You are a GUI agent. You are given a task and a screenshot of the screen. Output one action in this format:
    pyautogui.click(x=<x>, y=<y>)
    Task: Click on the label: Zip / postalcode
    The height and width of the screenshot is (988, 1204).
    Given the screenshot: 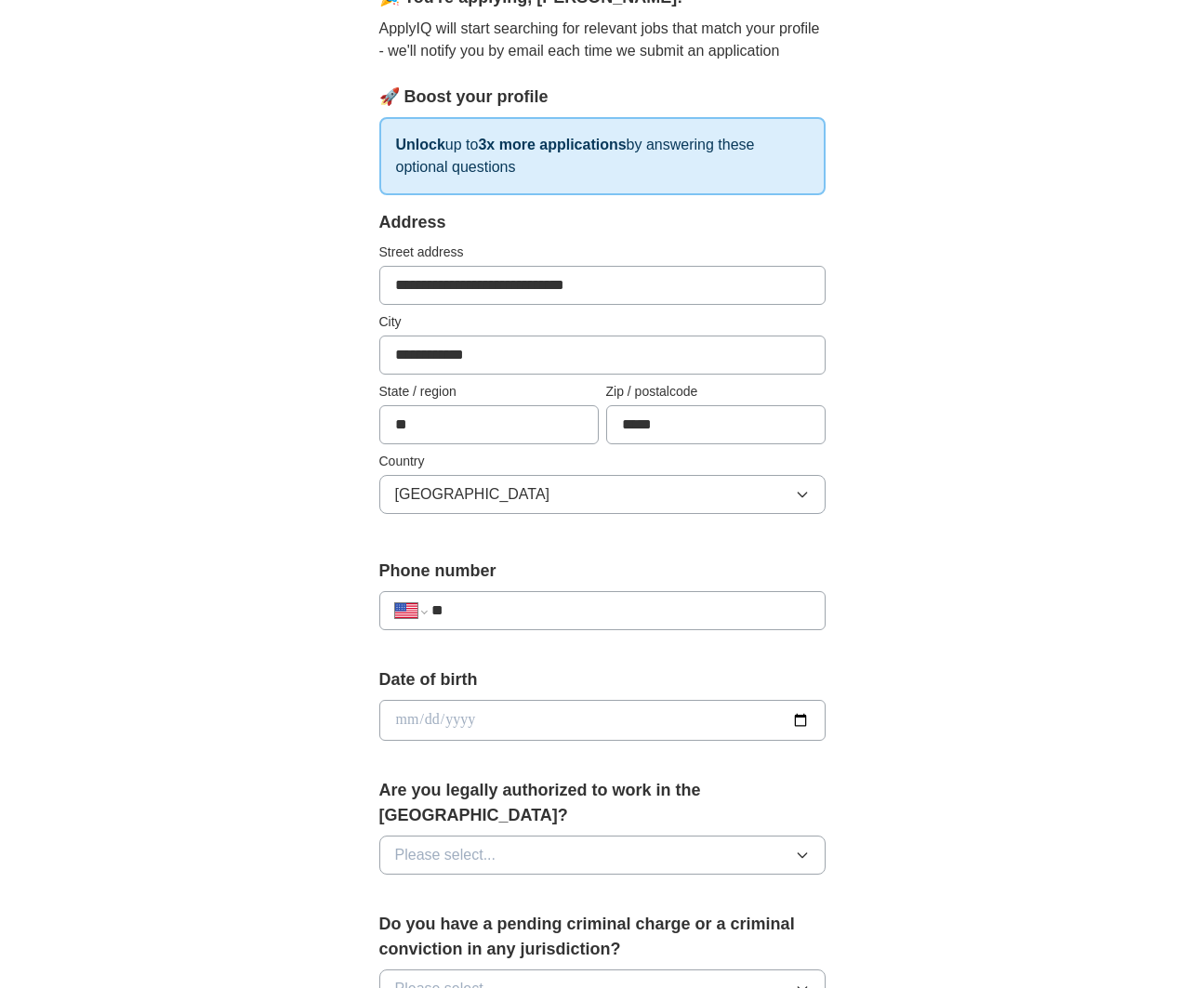 What is the action you would take?
    pyautogui.click(x=716, y=391)
    